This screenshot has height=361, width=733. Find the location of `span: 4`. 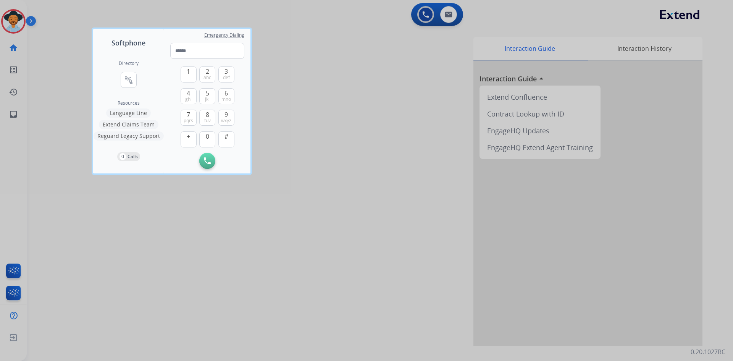

span: 4 is located at coordinates (188, 93).